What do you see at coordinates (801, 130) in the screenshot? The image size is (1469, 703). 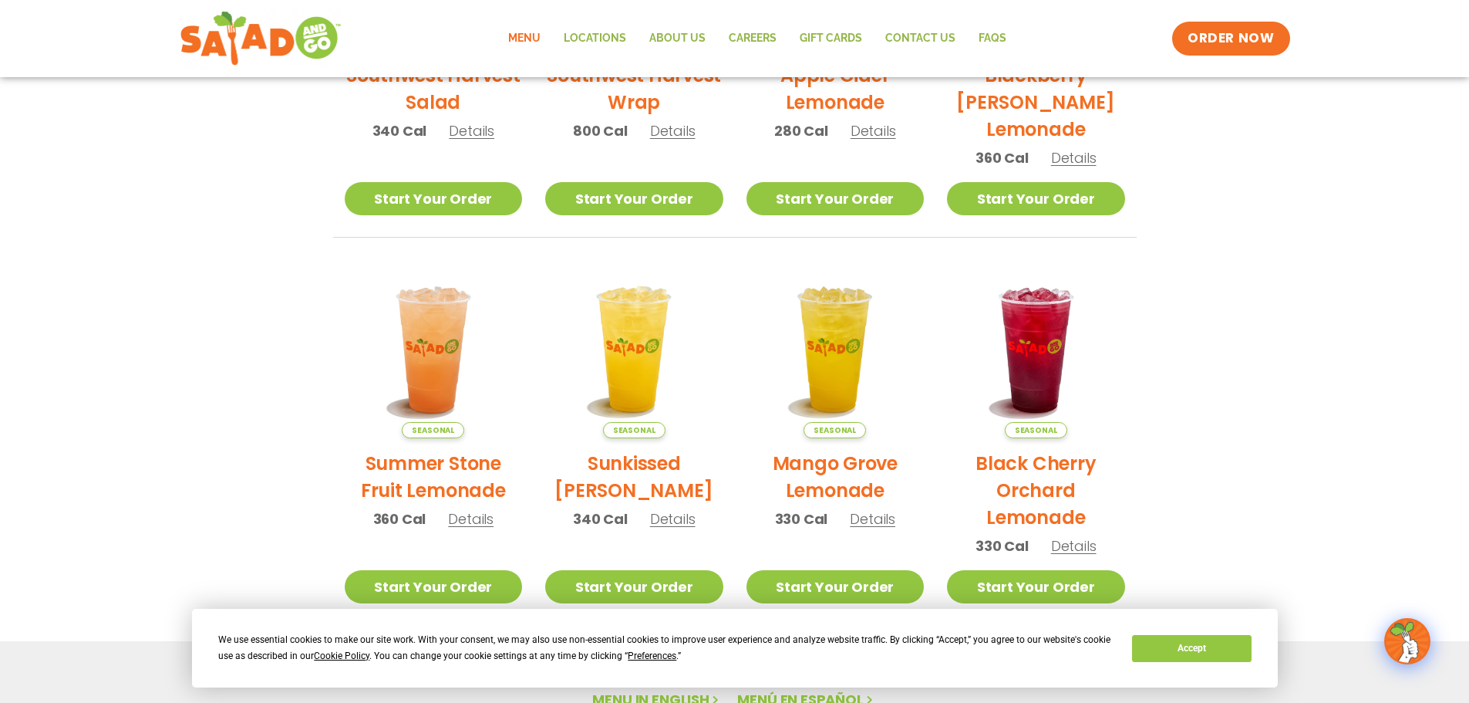 I see `span: 280 Cal` at bounding box center [801, 130].